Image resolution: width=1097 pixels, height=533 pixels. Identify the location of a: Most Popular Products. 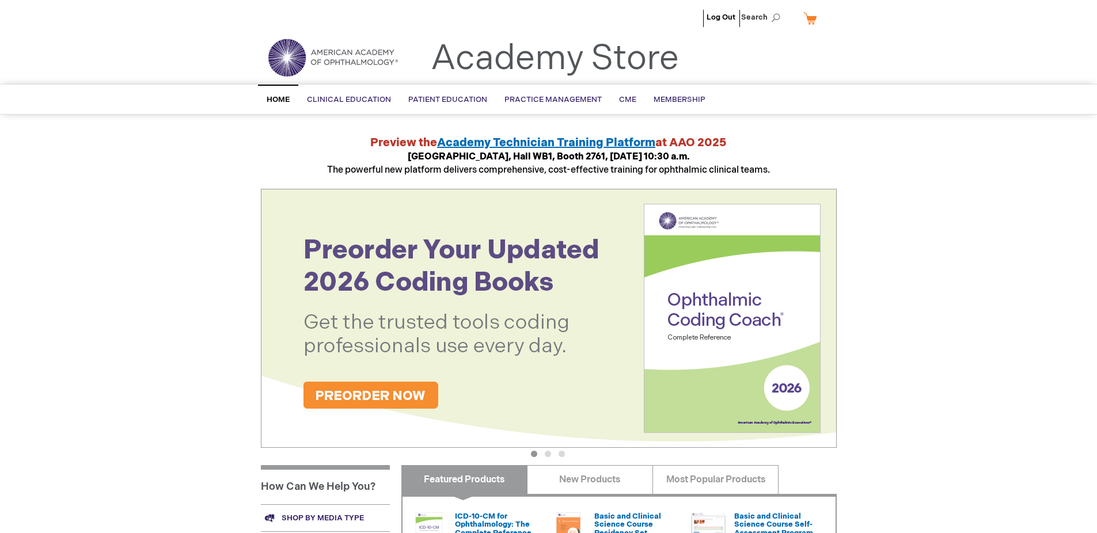
(715, 480).